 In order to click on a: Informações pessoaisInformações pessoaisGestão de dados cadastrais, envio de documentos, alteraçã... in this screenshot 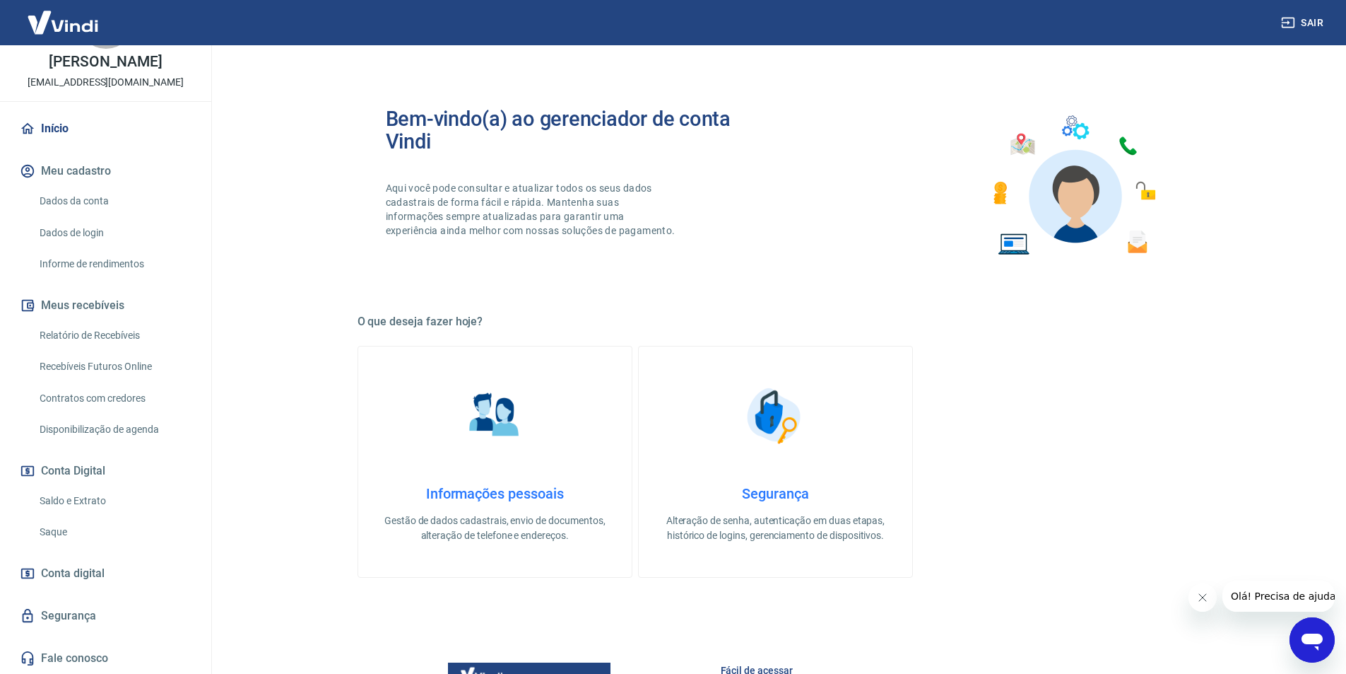, I will do `click(495, 462)`.